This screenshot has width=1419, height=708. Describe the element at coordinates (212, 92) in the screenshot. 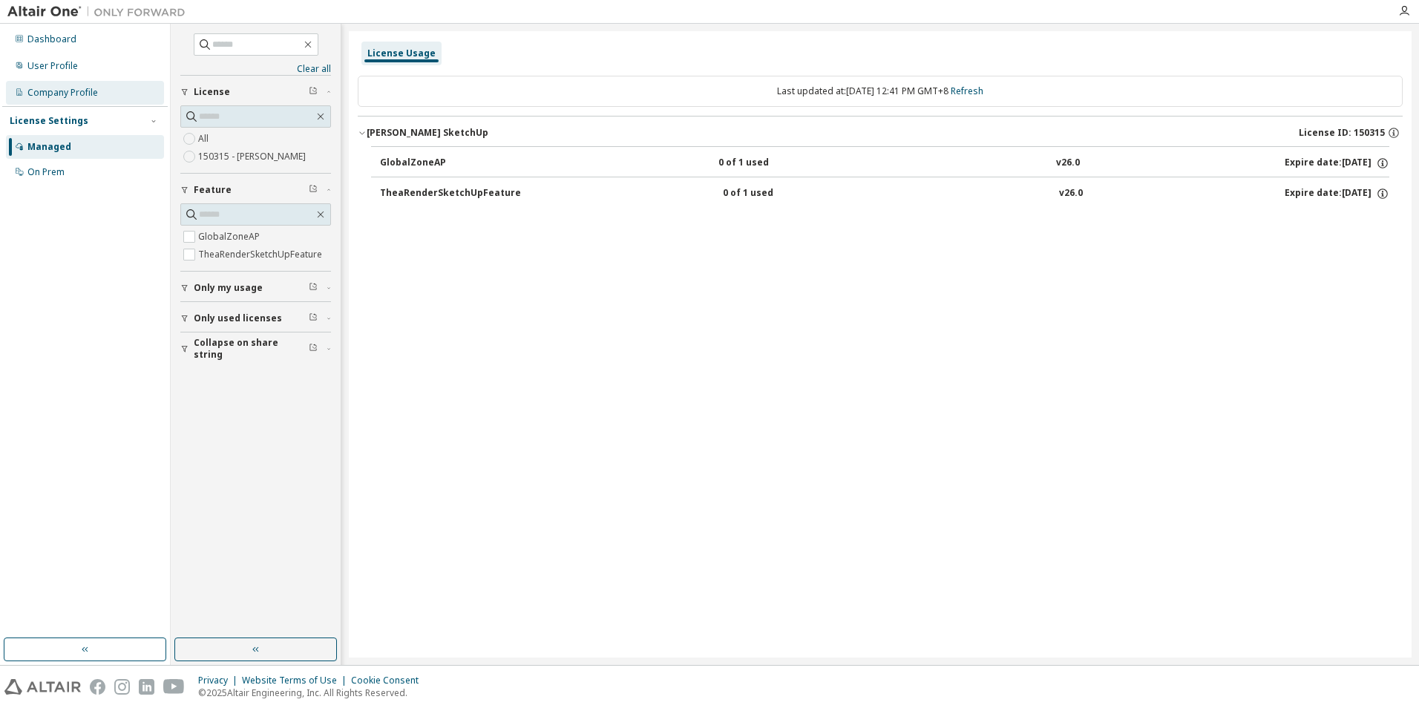

I see `span: License` at that location.